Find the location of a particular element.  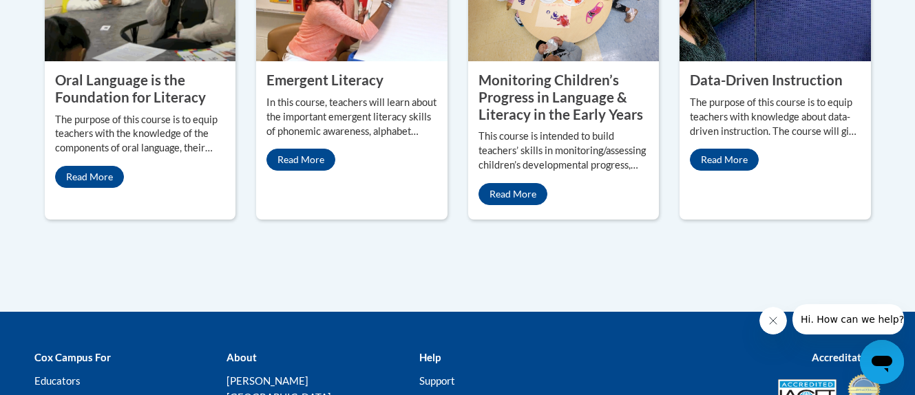

b: About is located at coordinates (242, 357).